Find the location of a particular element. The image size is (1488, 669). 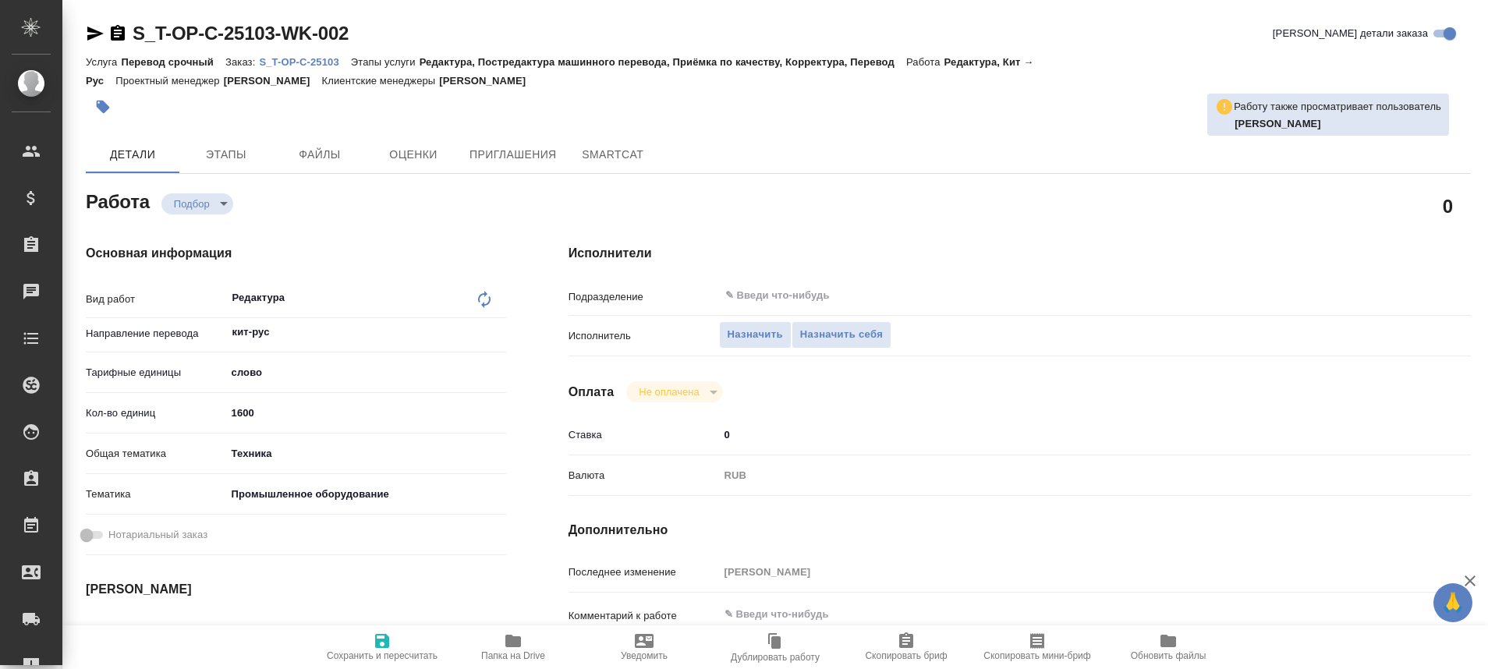

p: Тарифные единицы is located at coordinates (156, 373).